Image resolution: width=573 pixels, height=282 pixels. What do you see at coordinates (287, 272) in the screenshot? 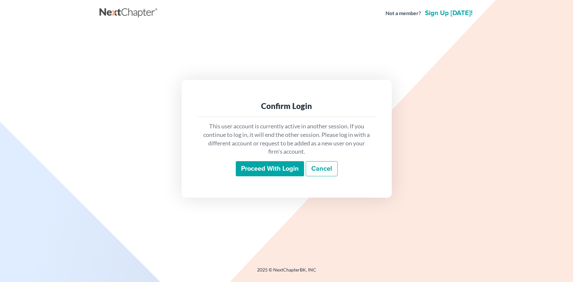
I see `div: 2025 © NextChapterBK, INC` at bounding box center [287, 272].